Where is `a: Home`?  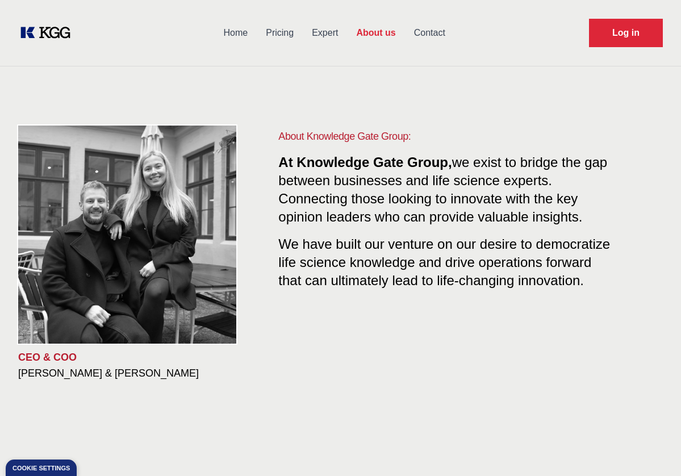
a: Home is located at coordinates (236, 33).